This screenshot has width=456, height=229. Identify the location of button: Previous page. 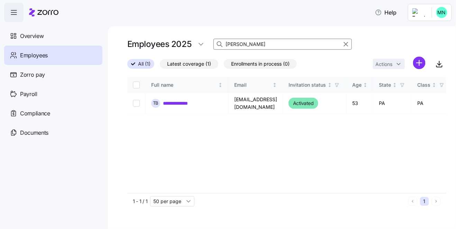
(413, 202).